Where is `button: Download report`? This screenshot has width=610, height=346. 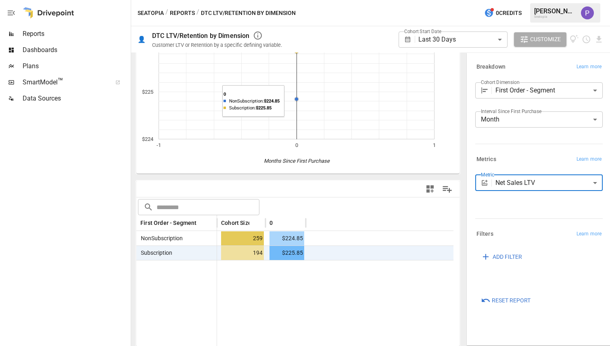 button: Download report is located at coordinates (599, 39).